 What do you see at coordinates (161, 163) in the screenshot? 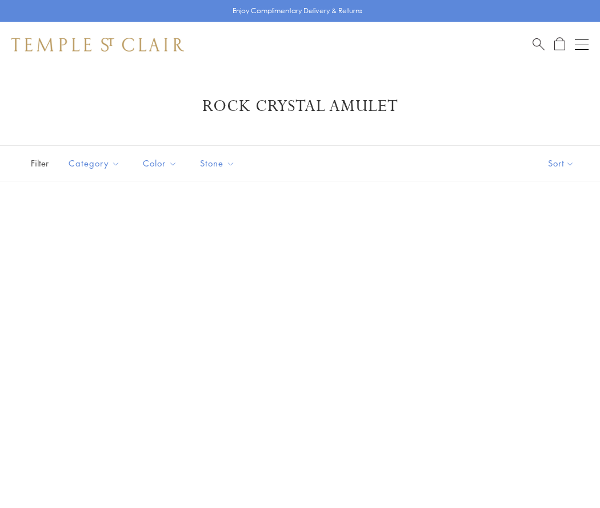
I see `span: Color` at bounding box center [161, 163].